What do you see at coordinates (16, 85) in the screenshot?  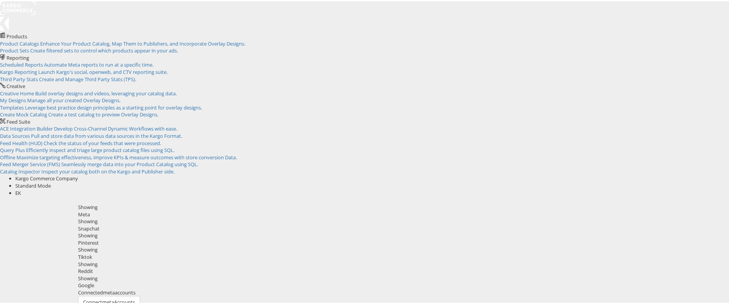 I see `span: Creative` at bounding box center [16, 85].